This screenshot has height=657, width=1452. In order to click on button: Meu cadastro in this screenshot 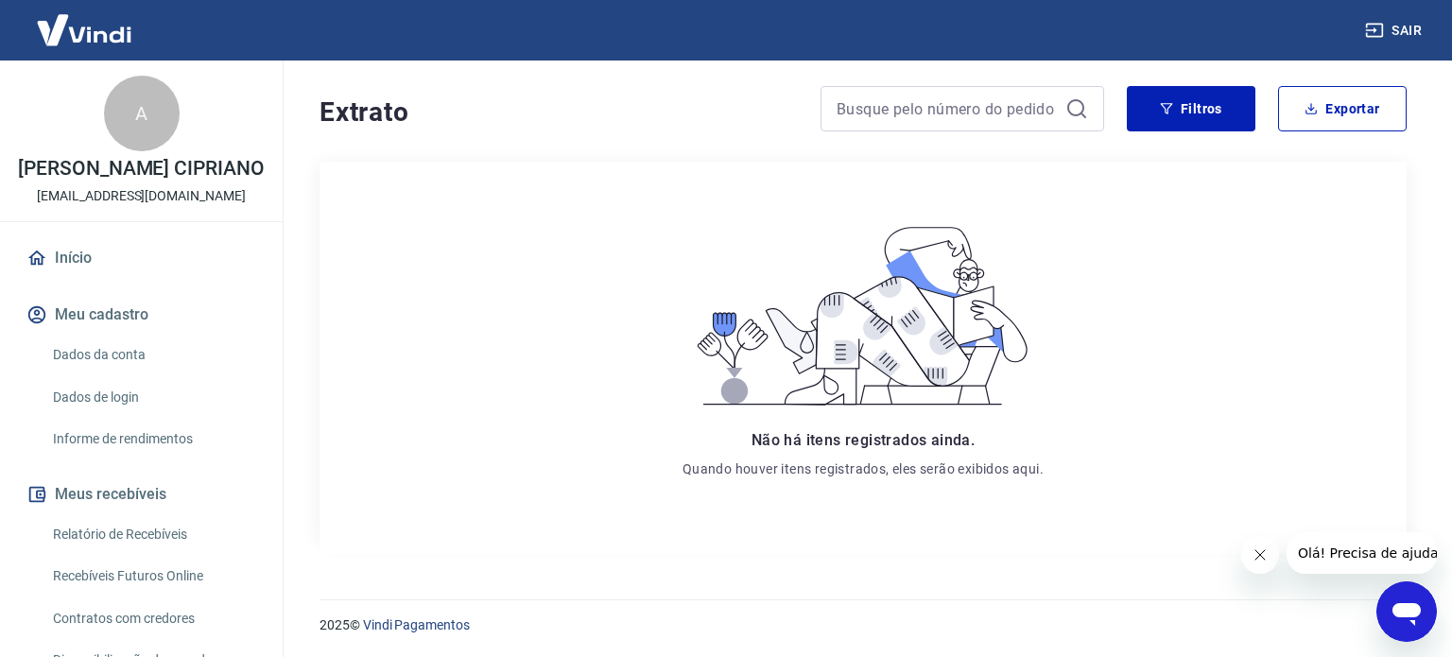, I will do `click(141, 315)`.